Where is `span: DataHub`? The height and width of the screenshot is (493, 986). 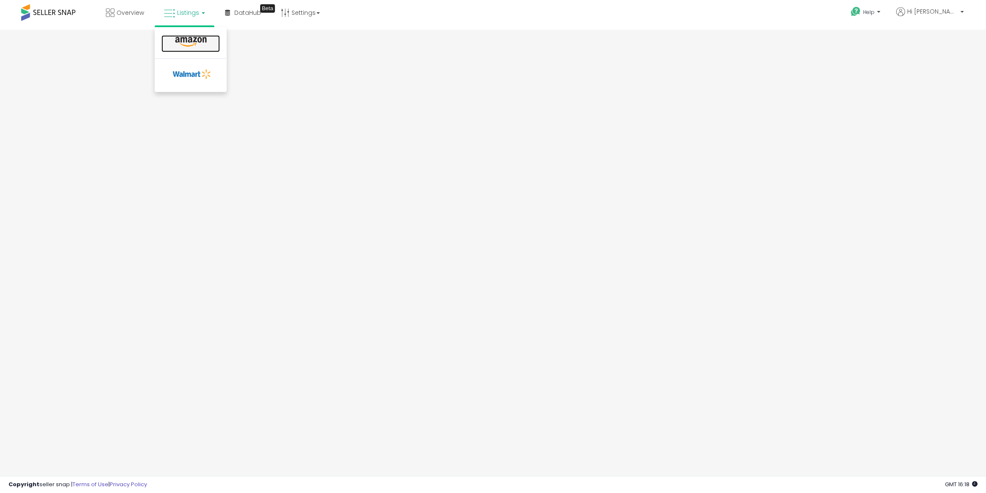 span: DataHub is located at coordinates (247, 13).